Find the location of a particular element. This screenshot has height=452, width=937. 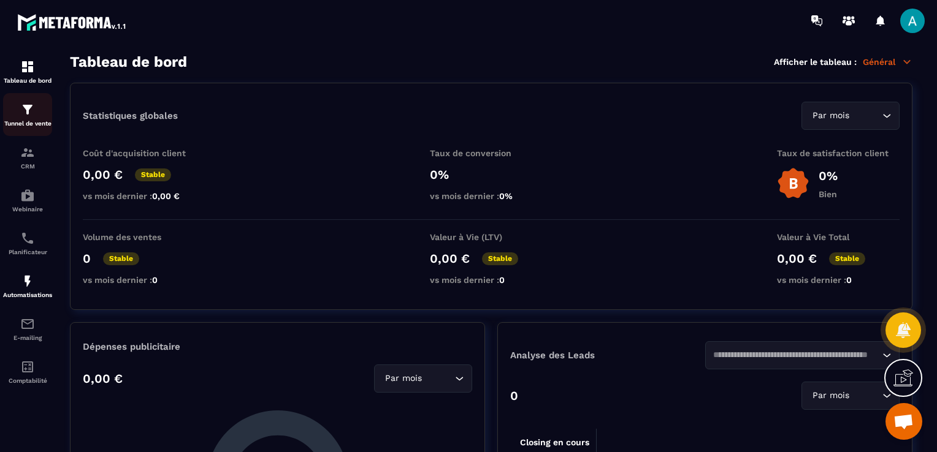

p: Coût d'acquisition client is located at coordinates (144, 153).